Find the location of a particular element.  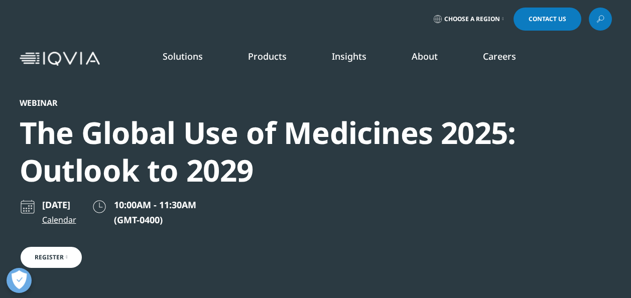

button: Open Preferences is located at coordinates (19, 281).